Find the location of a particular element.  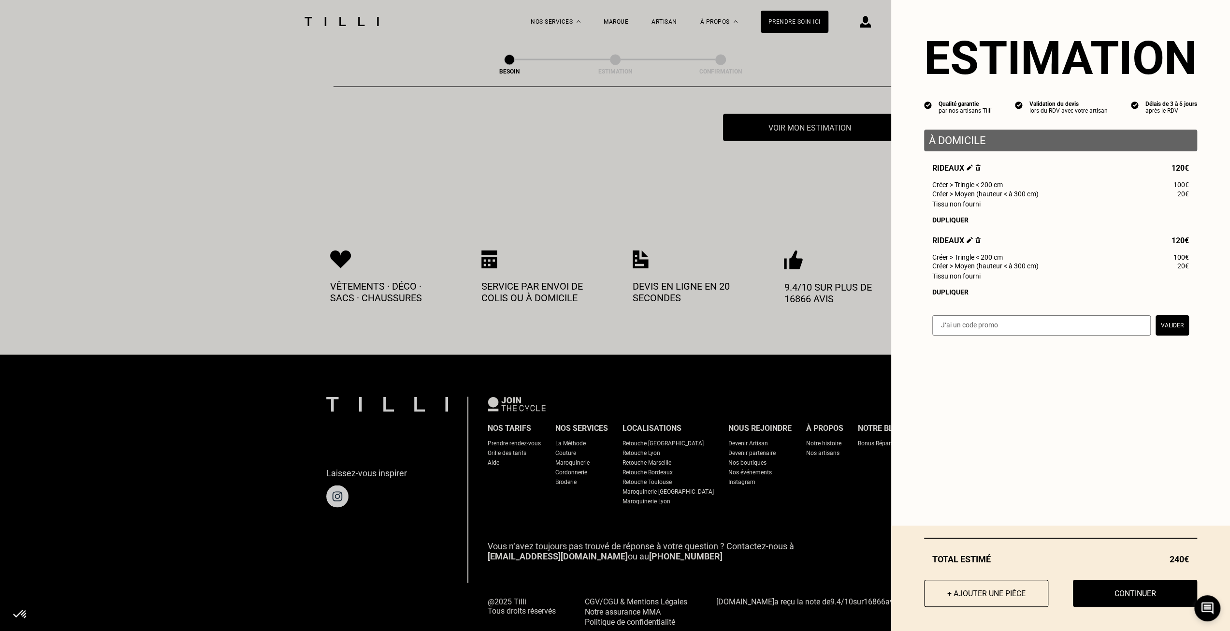

div: après le RDV is located at coordinates (1171, 111).